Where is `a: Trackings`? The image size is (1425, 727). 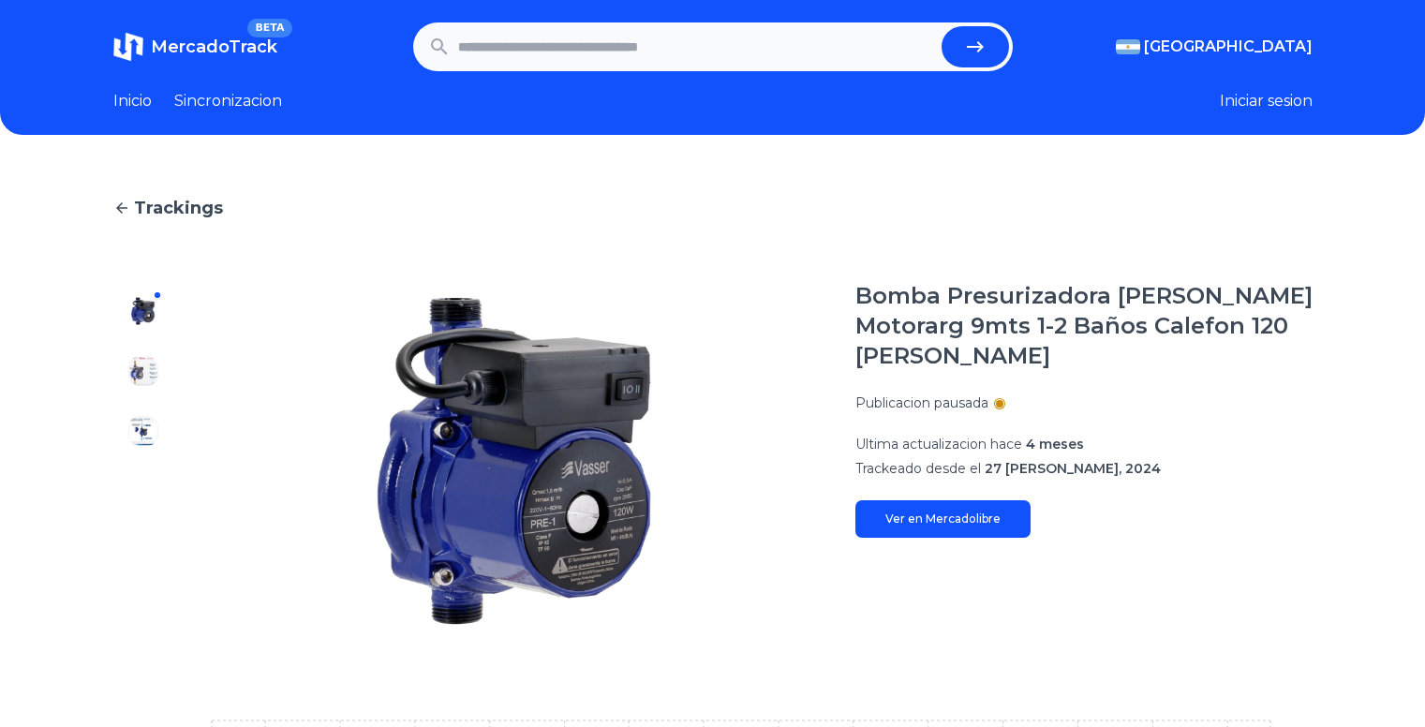
a: Trackings is located at coordinates (713, 208).